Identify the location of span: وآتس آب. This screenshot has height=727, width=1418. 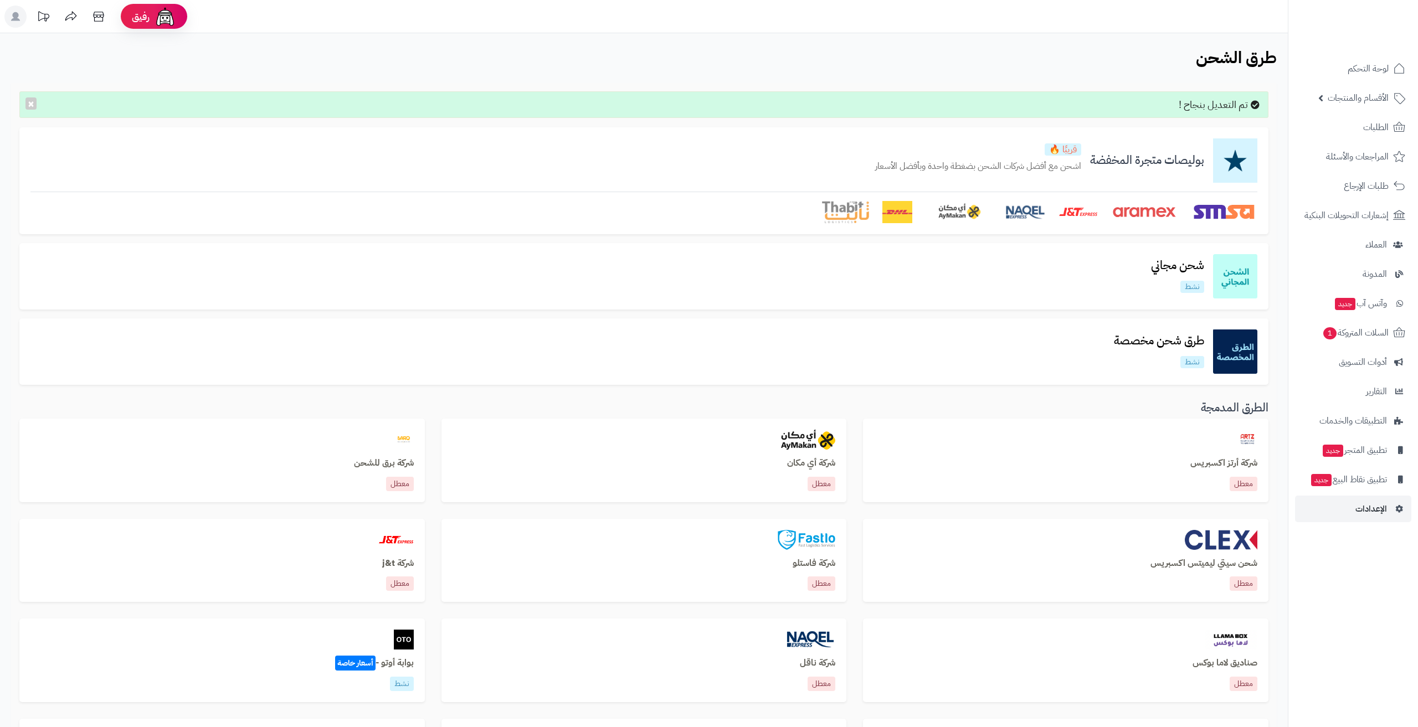
(1360, 304).